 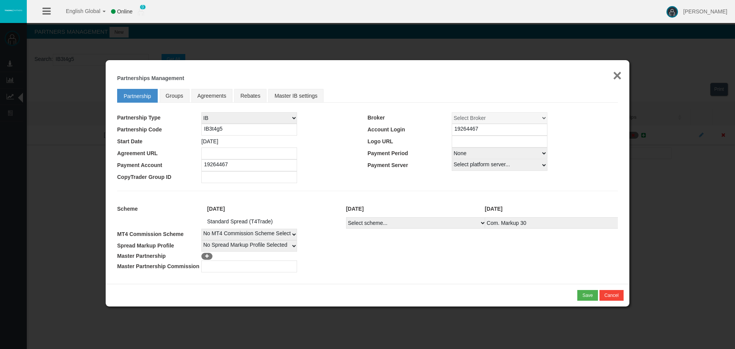 What do you see at coordinates (175, 96) in the screenshot?
I see `span: Groups` at bounding box center [175, 96].